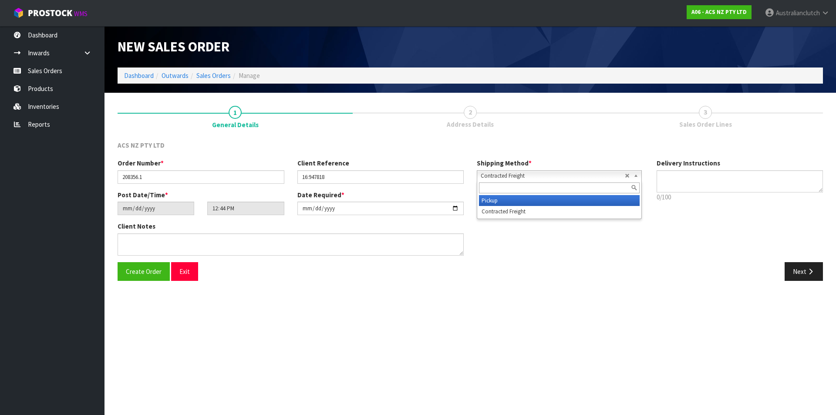  What do you see at coordinates (185, 271) in the screenshot?
I see `button: Exit` at bounding box center [185, 271].